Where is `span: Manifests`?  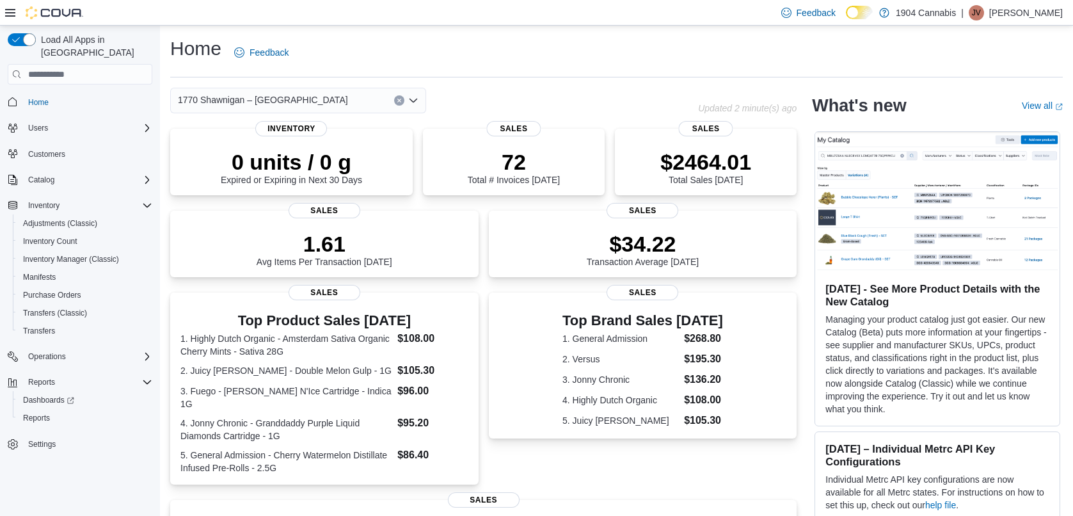 span: Manifests is located at coordinates (85, 277).